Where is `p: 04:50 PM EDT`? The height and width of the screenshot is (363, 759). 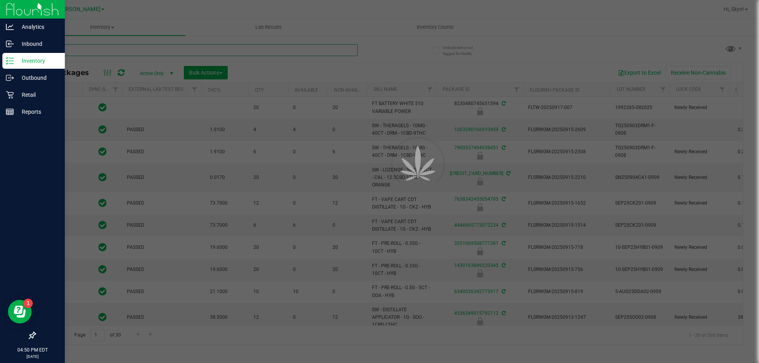
p: 04:50 PM EDT is located at coordinates (32, 350).